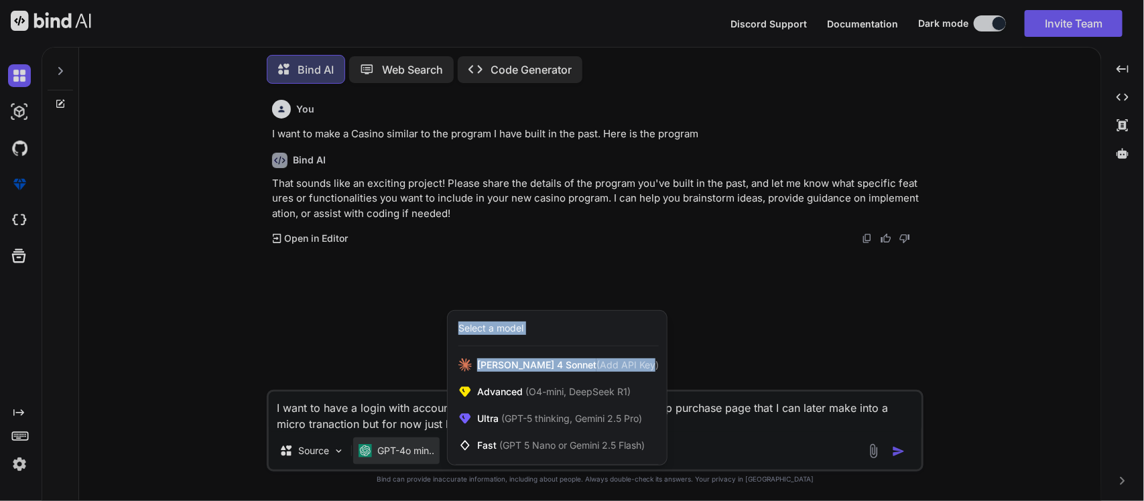 The height and width of the screenshot is (501, 1144). What do you see at coordinates (561, 446) in the screenshot?
I see `span: Fast` at bounding box center [561, 446].